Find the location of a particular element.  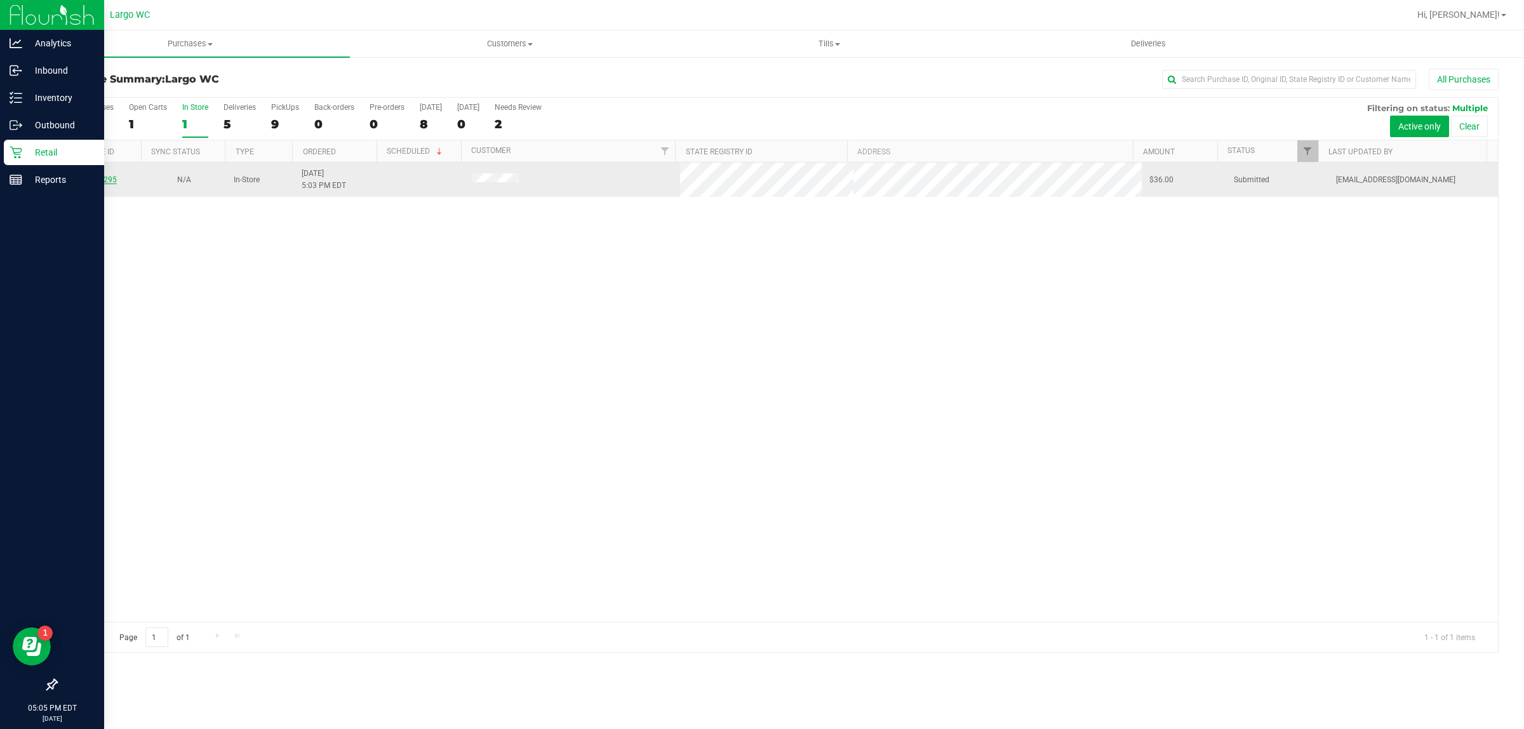

p: Outbound is located at coordinates (60, 125).